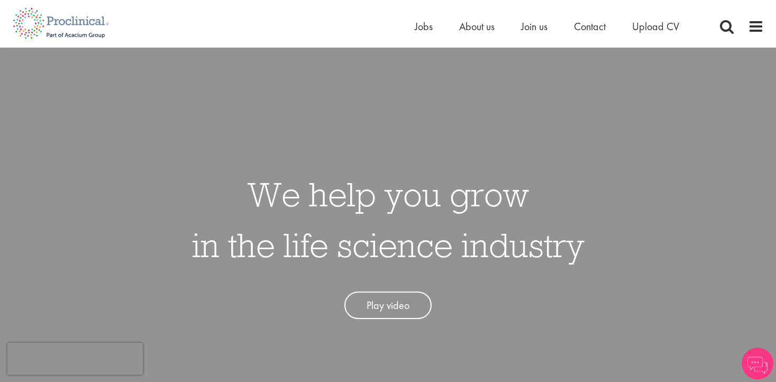  What do you see at coordinates (656, 26) in the screenshot?
I see `a: Upload CV` at bounding box center [656, 26].